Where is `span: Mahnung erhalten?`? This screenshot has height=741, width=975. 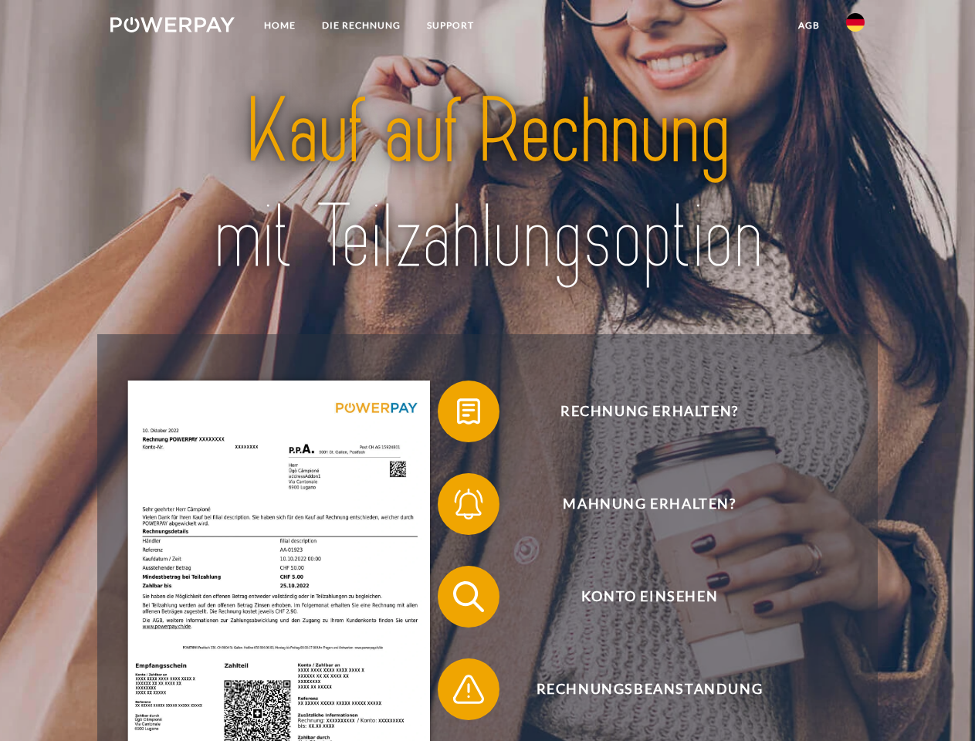 span: Mahnung erhalten? is located at coordinates (649, 504).